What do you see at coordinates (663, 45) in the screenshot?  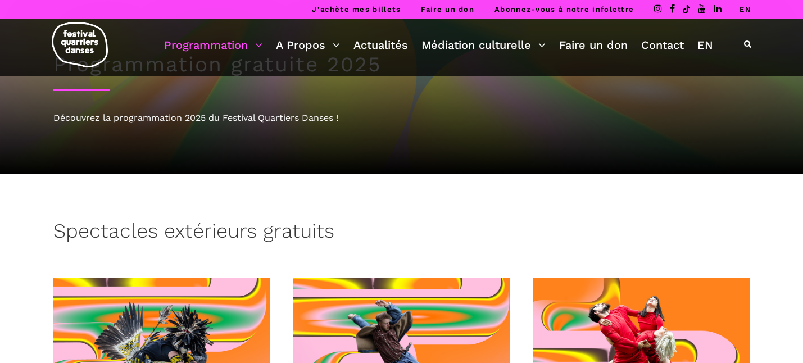 I see `a: Contact` at bounding box center [663, 45].